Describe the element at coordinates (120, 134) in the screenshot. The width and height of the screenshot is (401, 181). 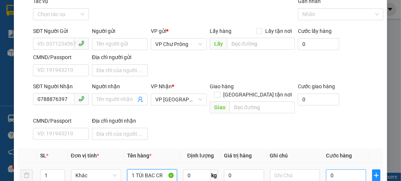
I see `input: Địa chỉ của người nhận` at that location.